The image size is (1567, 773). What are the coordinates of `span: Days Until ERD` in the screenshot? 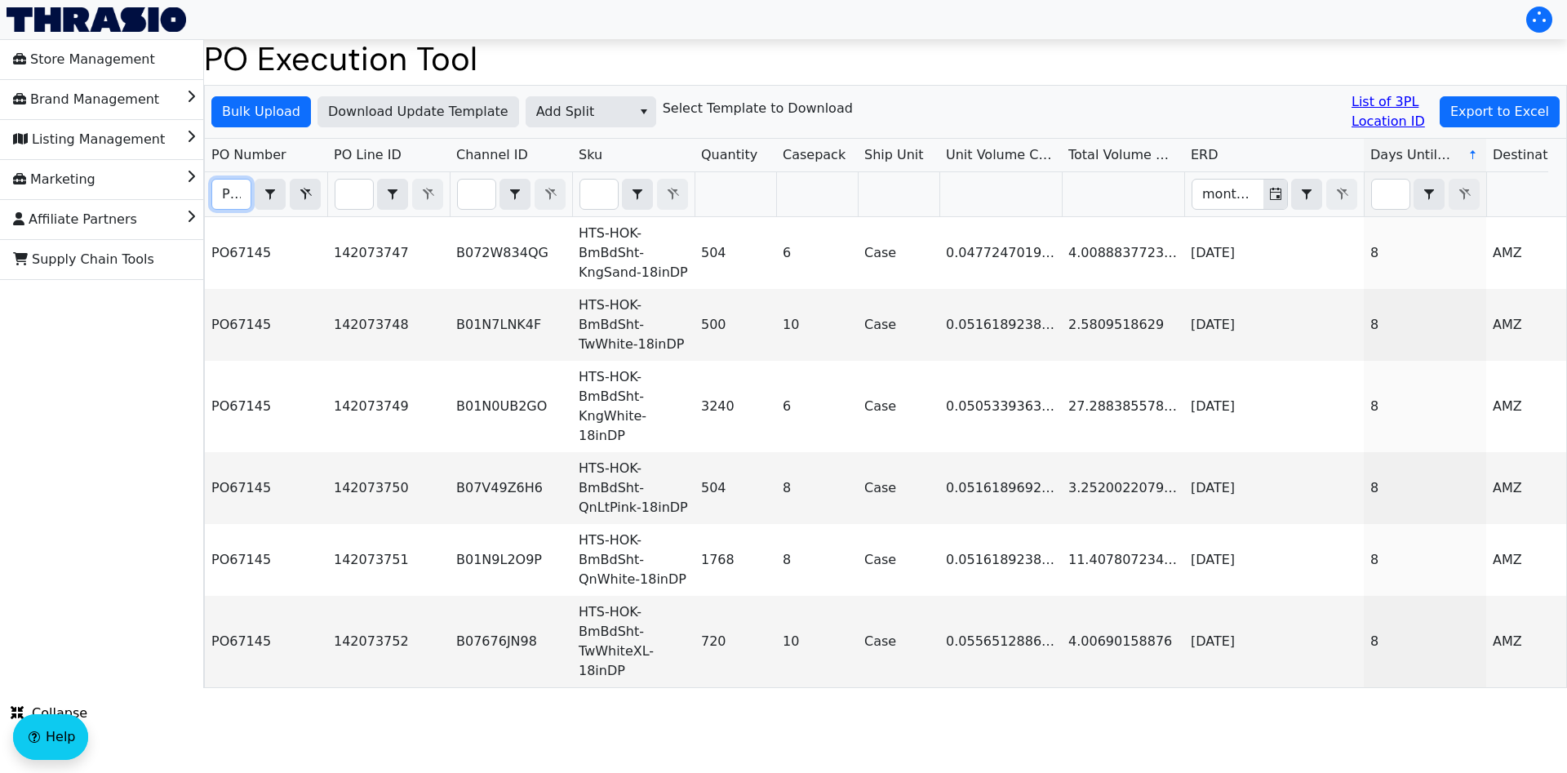 It's located at (1412, 155).